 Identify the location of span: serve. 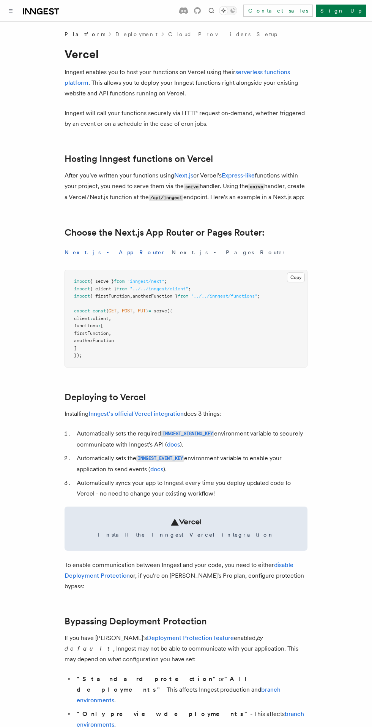
(160, 311).